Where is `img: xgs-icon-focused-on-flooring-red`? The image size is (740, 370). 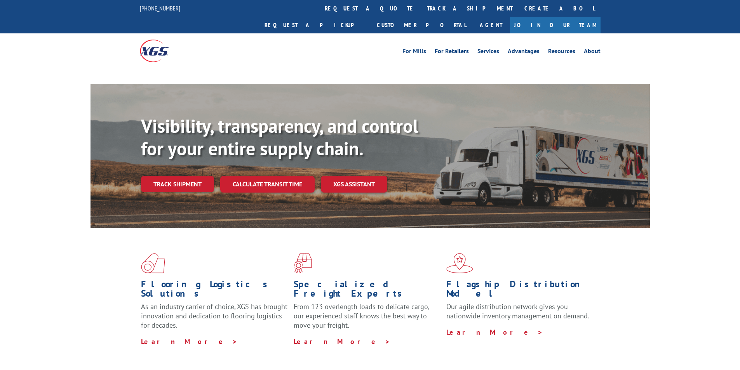
img: xgs-icon-focused-on-flooring-red is located at coordinates (303, 263).